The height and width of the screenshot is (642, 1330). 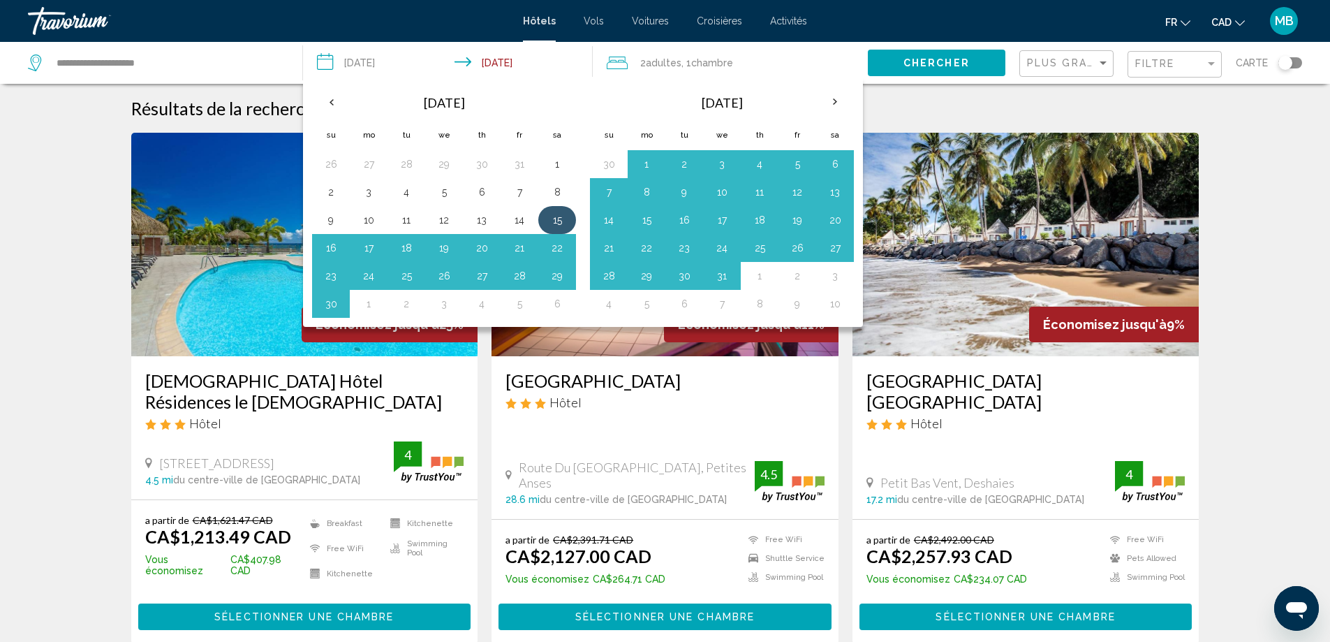 What do you see at coordinates (369, 248) in the screenshot?
I see `button: Day 17` at bounding box center [369, 248].